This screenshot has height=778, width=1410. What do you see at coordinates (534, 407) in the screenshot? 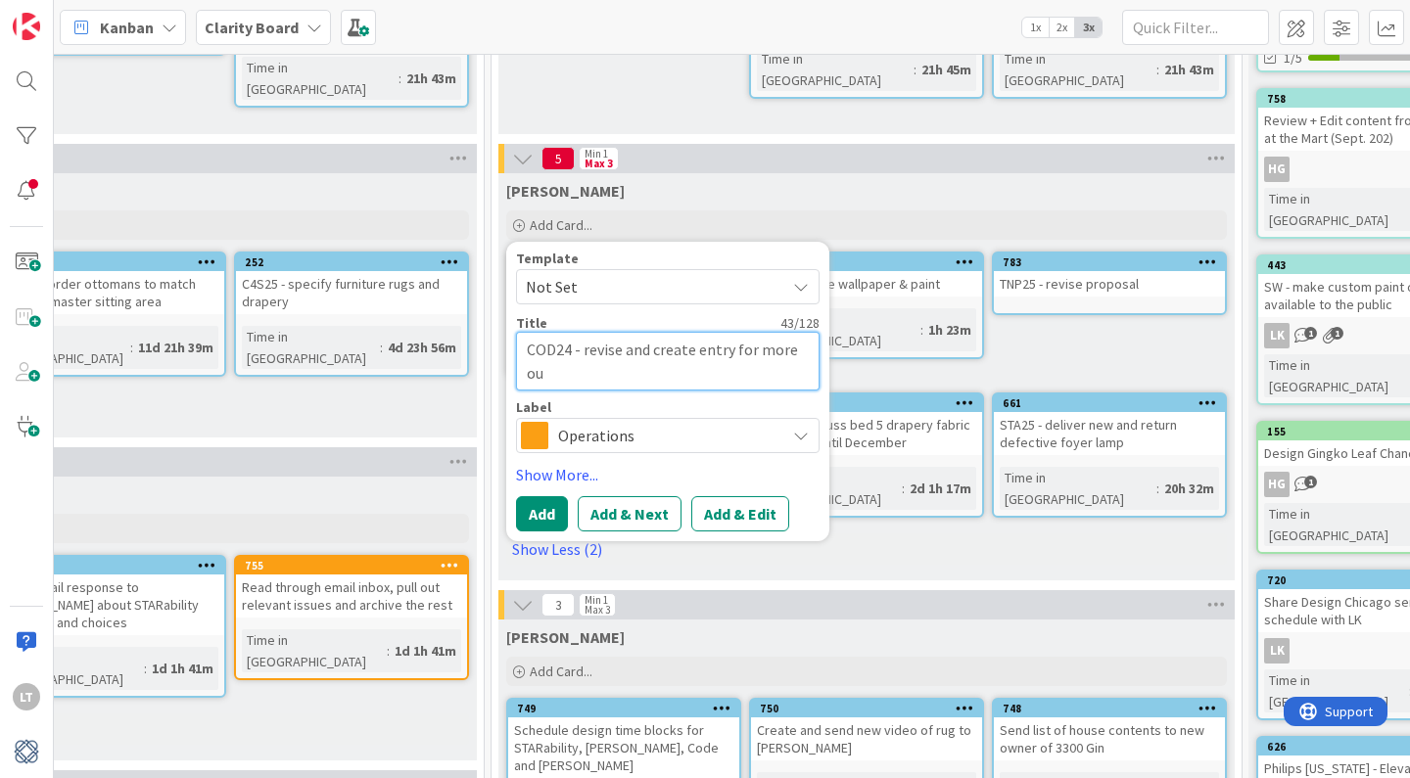
I see `span: Label` at bounding box center [534, 407].